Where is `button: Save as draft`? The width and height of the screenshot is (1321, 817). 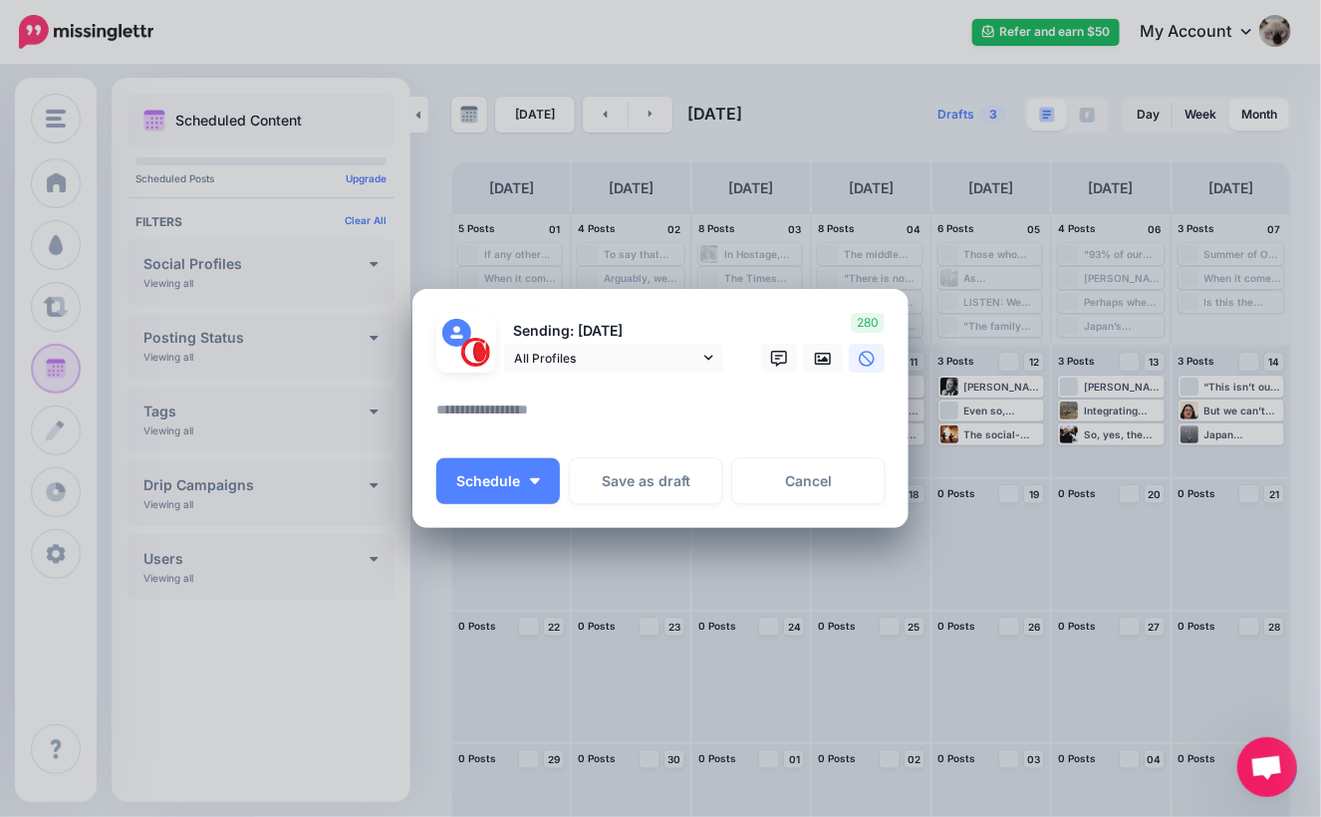 button: Save as draft is located at coordinates (646, 481).